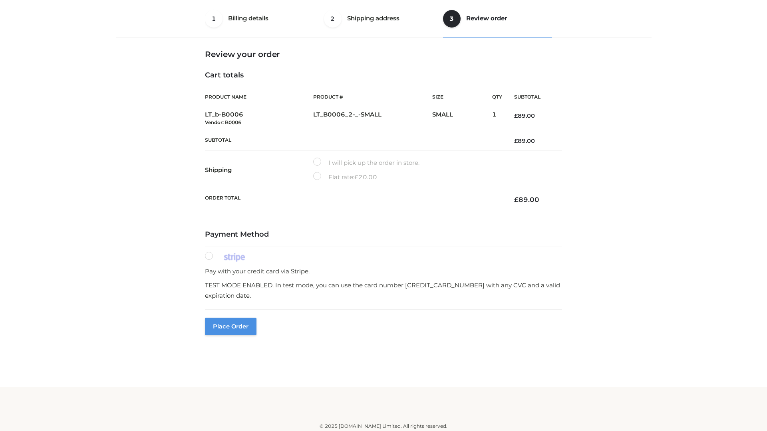  I want to click on label: Flat rate:, so click(345, 177).